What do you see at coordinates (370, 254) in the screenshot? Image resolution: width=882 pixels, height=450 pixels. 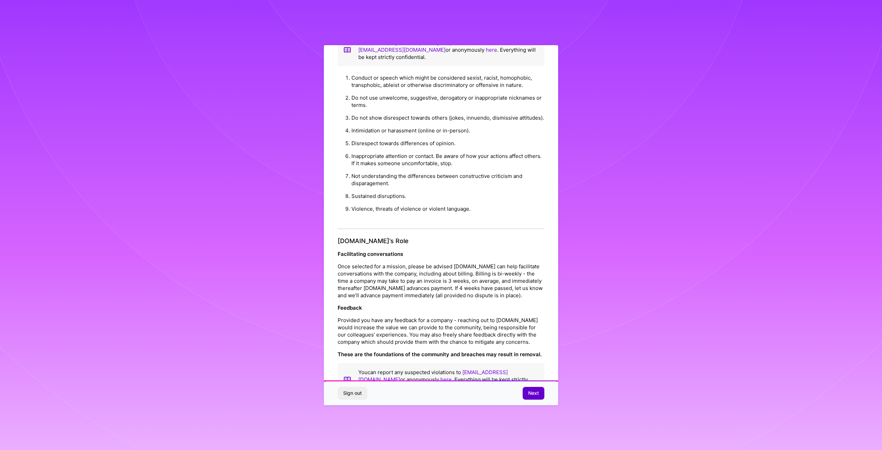 I see `strong: Facilitating conversations` at bounding box center [370, 254].